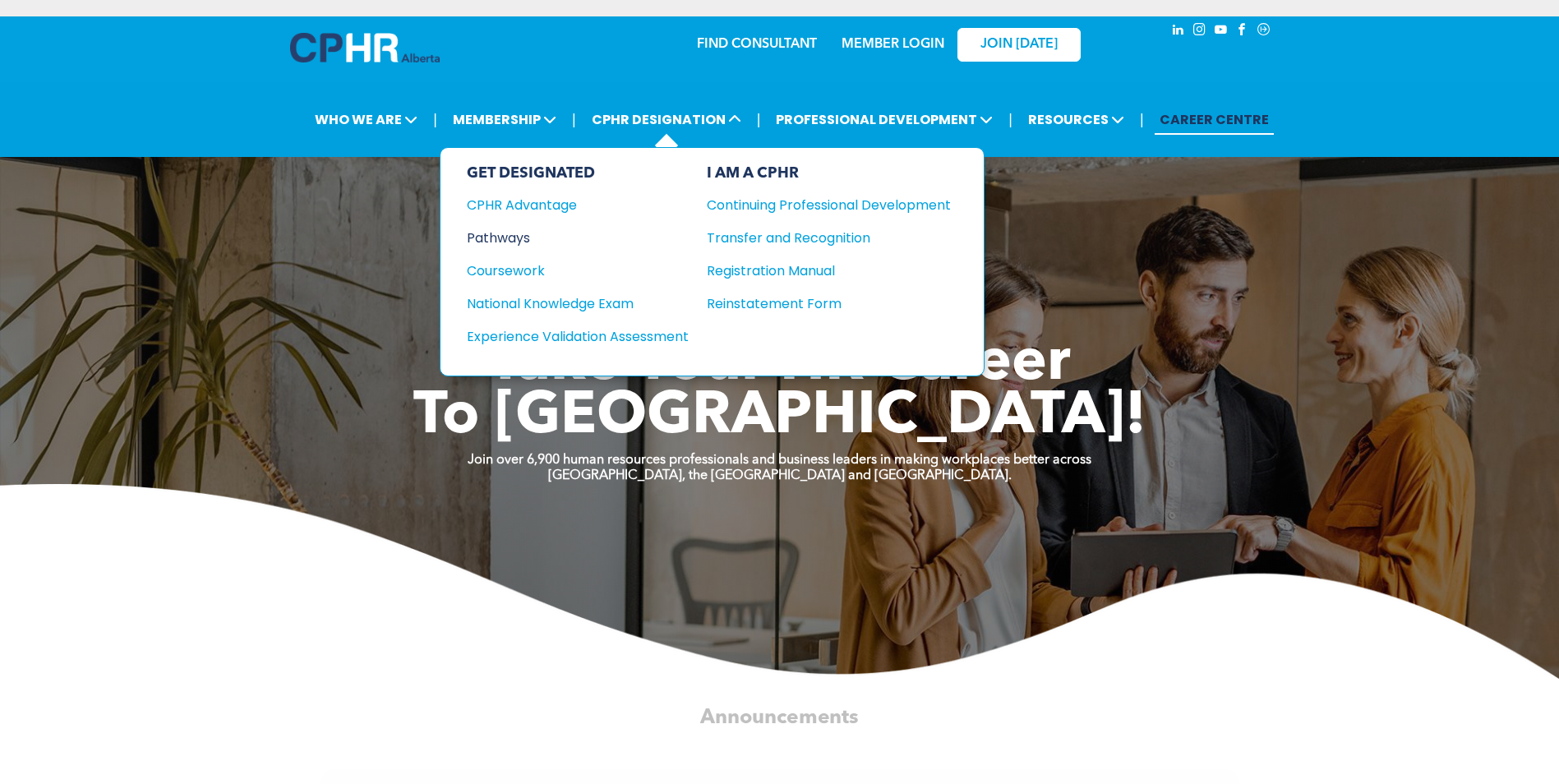  I want to click on img: A blue and white logo for cp alberta, so click(365, 48).